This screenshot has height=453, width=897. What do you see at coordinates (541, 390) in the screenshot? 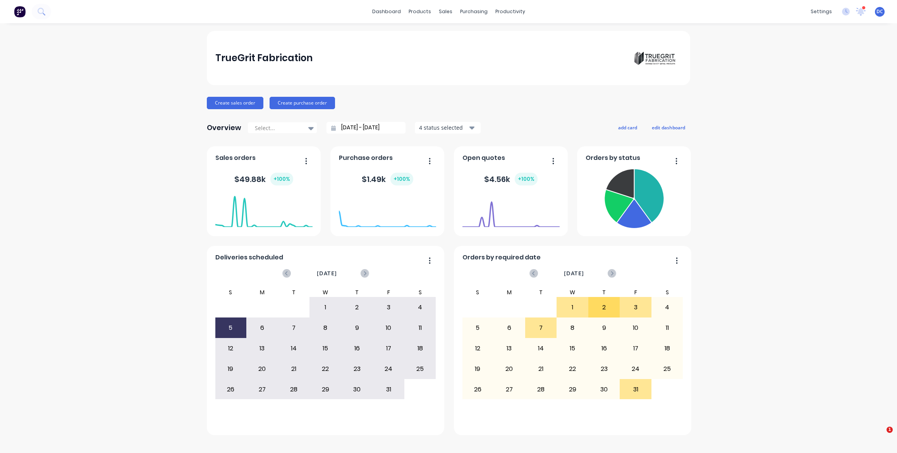
I see `div: 28` at bounding box center [541, 390].